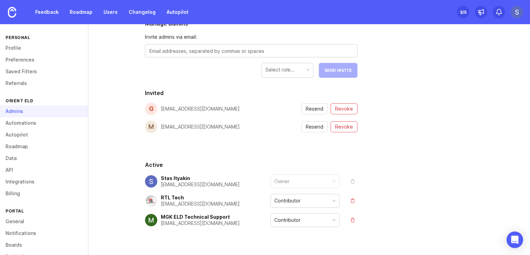 The width and height of the screenshot is (530, 255). What do you see at coordinates (81, 12) in the screenshot?
I see `a: Roadmap` at bounding box center [81, 12].